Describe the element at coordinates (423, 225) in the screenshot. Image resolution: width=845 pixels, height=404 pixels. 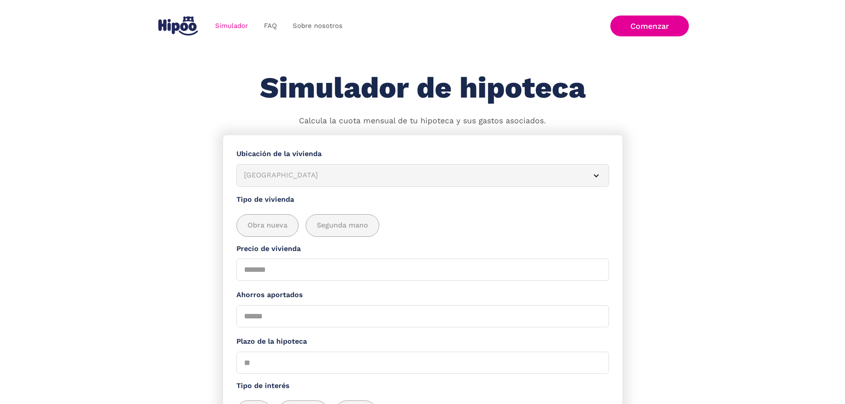
I see `div: add_description_here` at that location.